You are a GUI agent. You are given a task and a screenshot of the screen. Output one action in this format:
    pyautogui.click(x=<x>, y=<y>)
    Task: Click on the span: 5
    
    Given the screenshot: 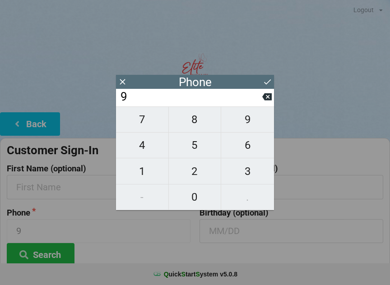 What is the action you would take?
    pyautogui.click(x=195, y=145)
    